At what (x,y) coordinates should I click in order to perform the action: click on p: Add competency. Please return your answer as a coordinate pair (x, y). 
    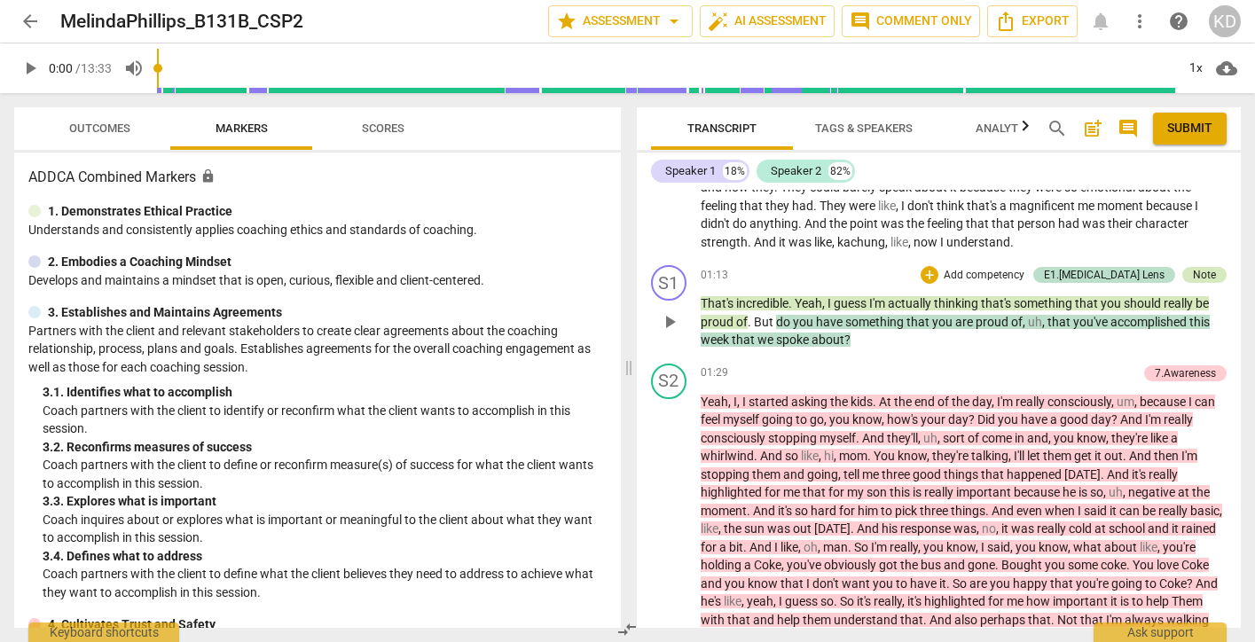
    Looking at the image, I should click on (984, 276).